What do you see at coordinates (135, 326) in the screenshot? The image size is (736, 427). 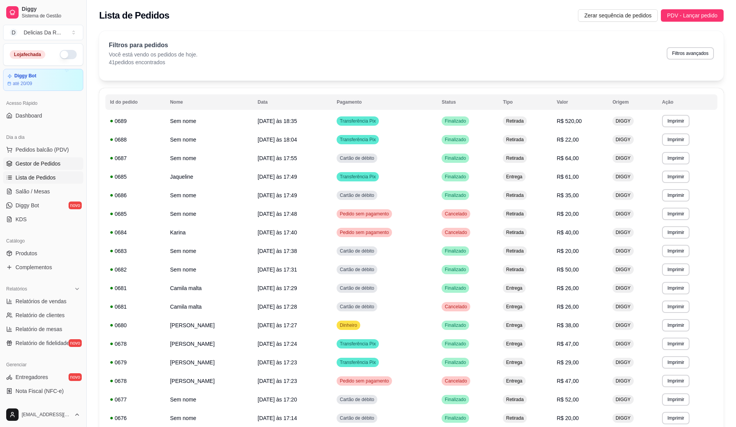 I see `div: 0680` at bounding box center [135, 326].